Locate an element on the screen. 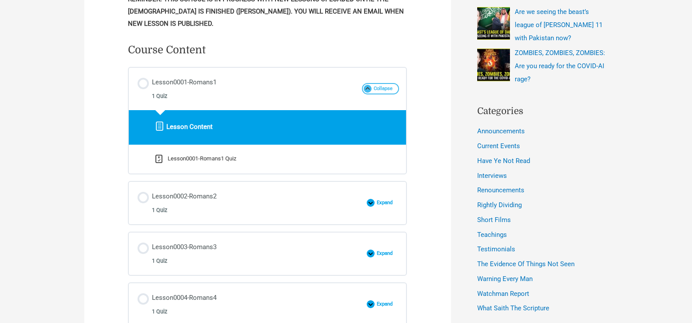 This screenshot has height=323, width=692. a: Current Events is located at coordinates (499, 146).